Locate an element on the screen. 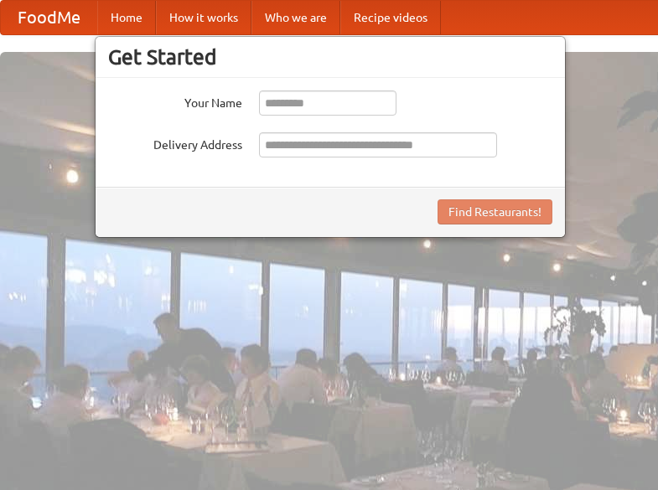 The width and height of the screenshot is (658, 490). label: Your Name is located at coordinates (175, 101).